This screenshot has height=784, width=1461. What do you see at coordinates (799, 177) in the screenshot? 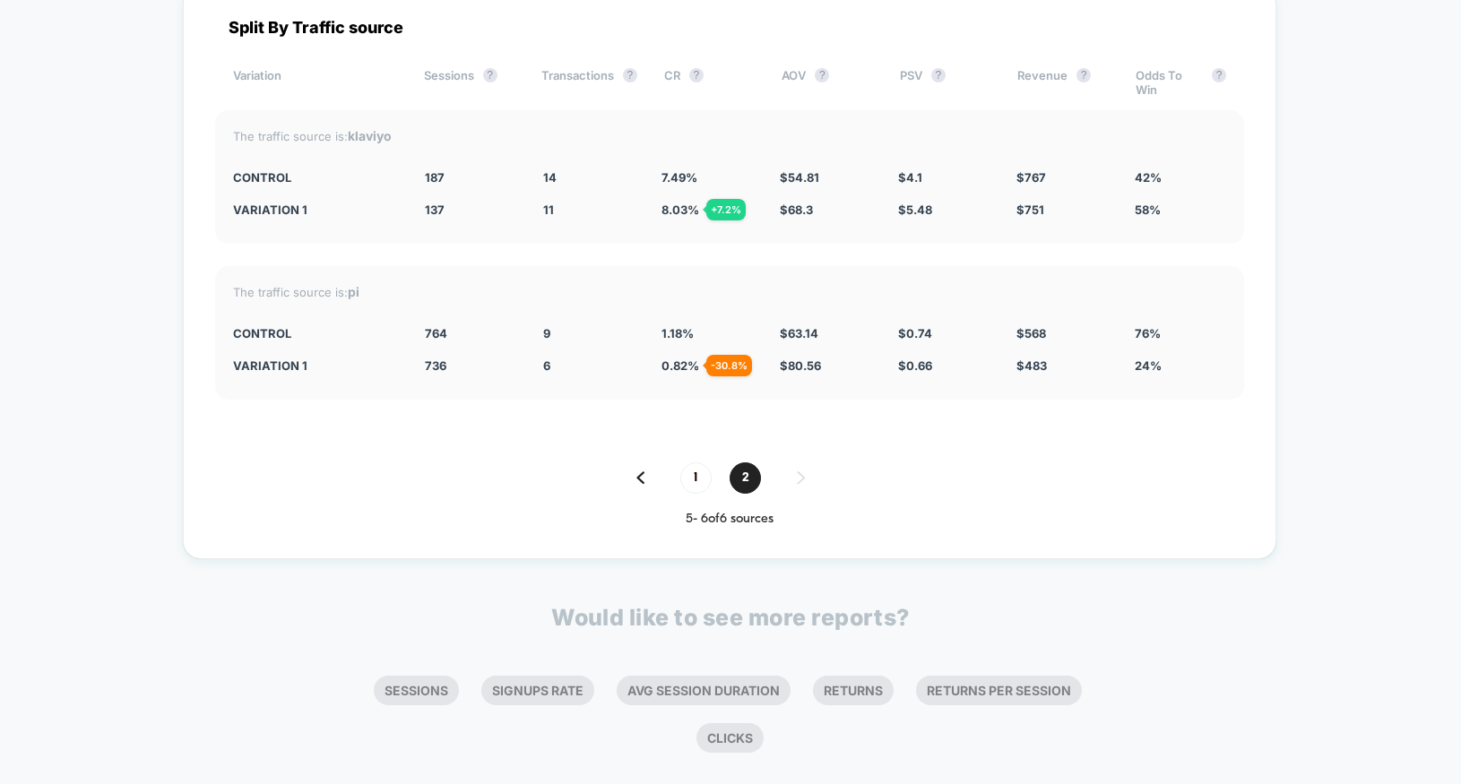
I see `span: $ 54.81` at bounding box center [799, 177].